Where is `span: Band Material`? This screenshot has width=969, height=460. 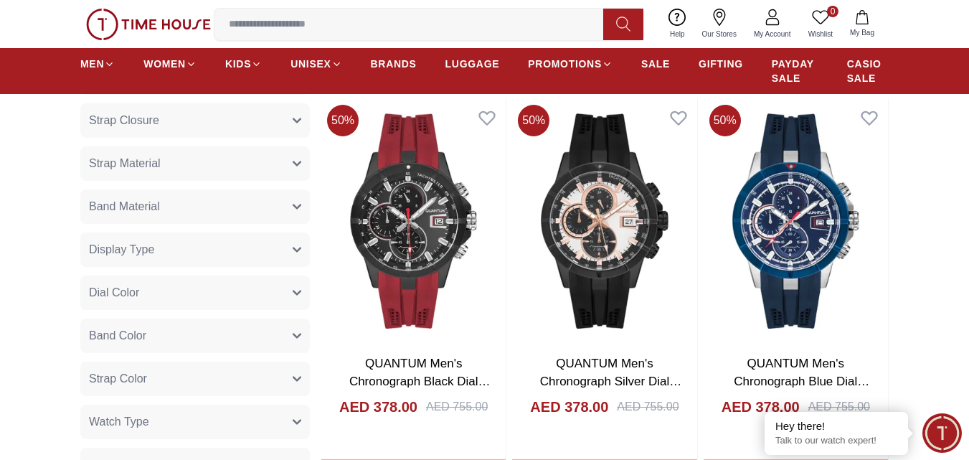 span: Band Material is located at coordinates (124, 207).